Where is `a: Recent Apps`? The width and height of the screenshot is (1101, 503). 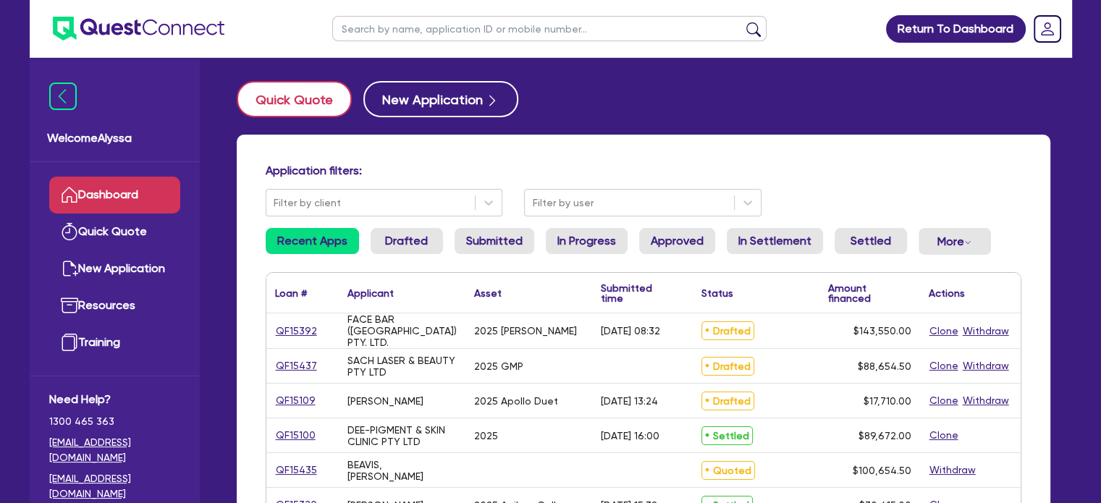
a: Recent Apps is located at coordinates (312, 241).